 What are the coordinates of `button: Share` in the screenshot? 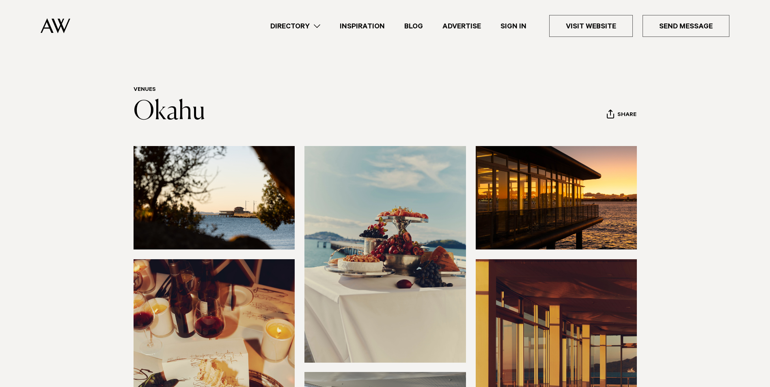 It's located at (622, 115).